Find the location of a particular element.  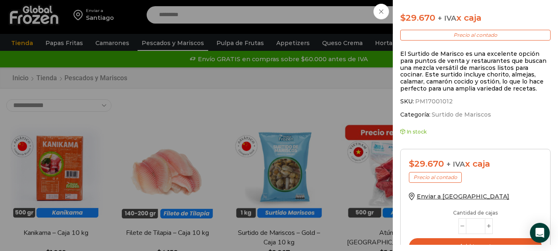

span: SKU: is located at coordinates (476, 101).